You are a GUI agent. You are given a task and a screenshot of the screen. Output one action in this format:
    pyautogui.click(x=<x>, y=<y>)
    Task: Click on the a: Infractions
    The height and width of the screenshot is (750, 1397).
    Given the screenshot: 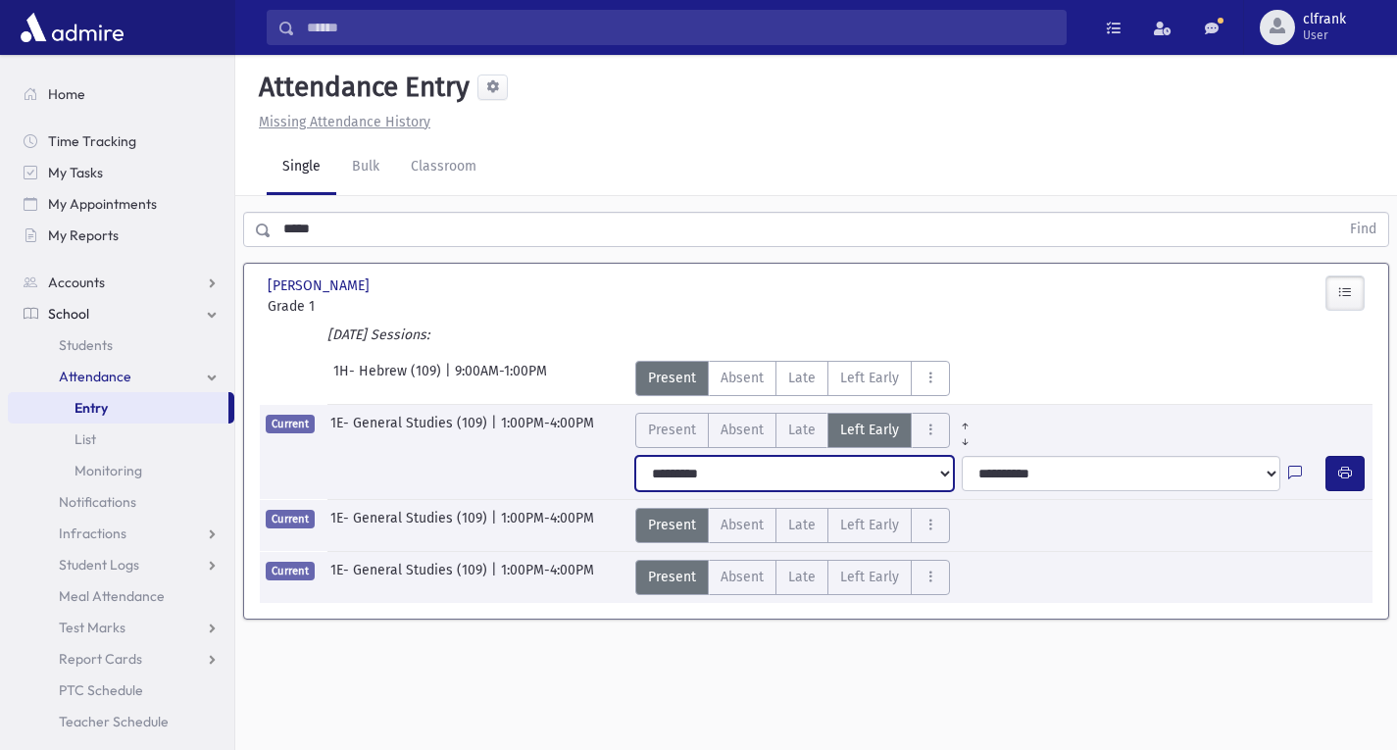 What is the action you would take?
    pyautogui.click(x=121, y=533)
    